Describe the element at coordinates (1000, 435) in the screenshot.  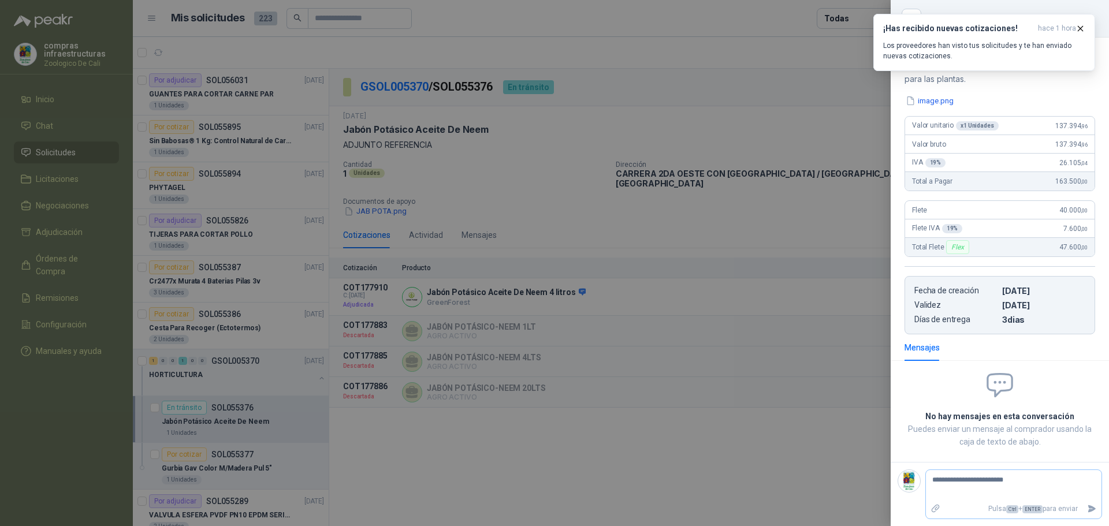
I see `p: Puedes enviar un mensaje al comprador usando la caja de texto de abajo.` at that location.